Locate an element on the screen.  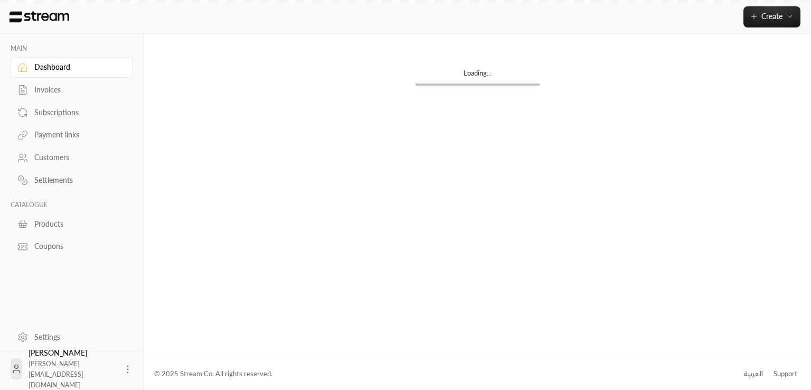
a: Dashboard is located at coordinates (72, 67).